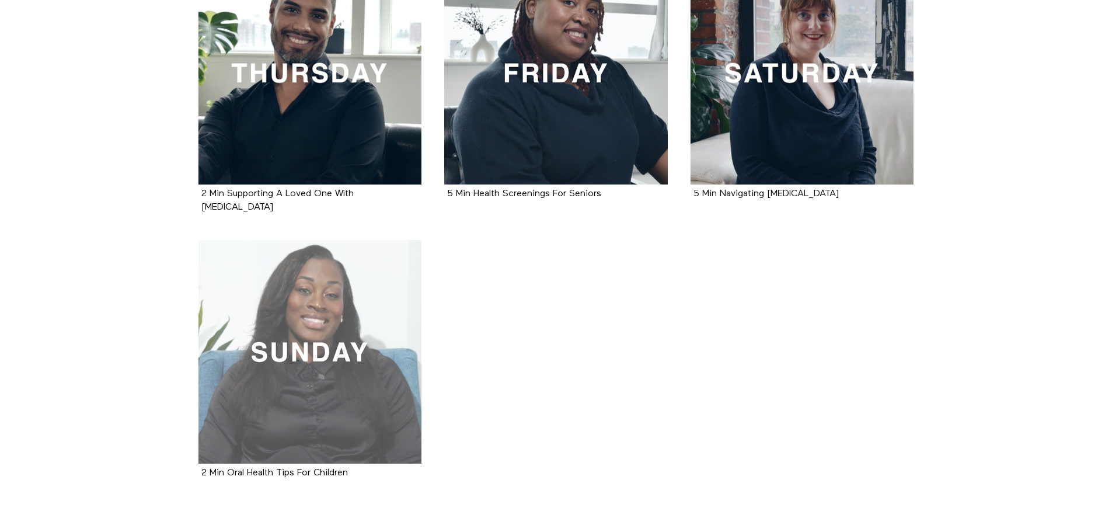 This screenshot has height=532, width=1112. What do you see at coordinates (766, 194) in the screenshot?
I see `strong: 5 Min Navigating Substance Use Disorder` at bounding box center [766, 194].